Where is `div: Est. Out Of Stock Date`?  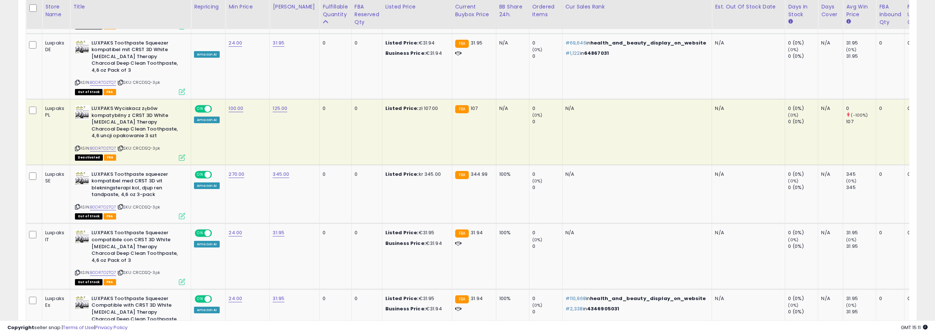 div: Est. Out Of Stock Date is located at coordinates (749, 7).